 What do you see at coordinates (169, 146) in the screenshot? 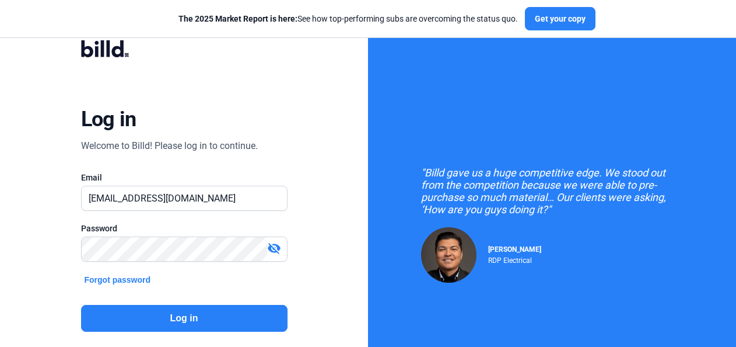
I see `div: Welcome to Billd! Please log in to continue.` at bounding box center [169, 146].